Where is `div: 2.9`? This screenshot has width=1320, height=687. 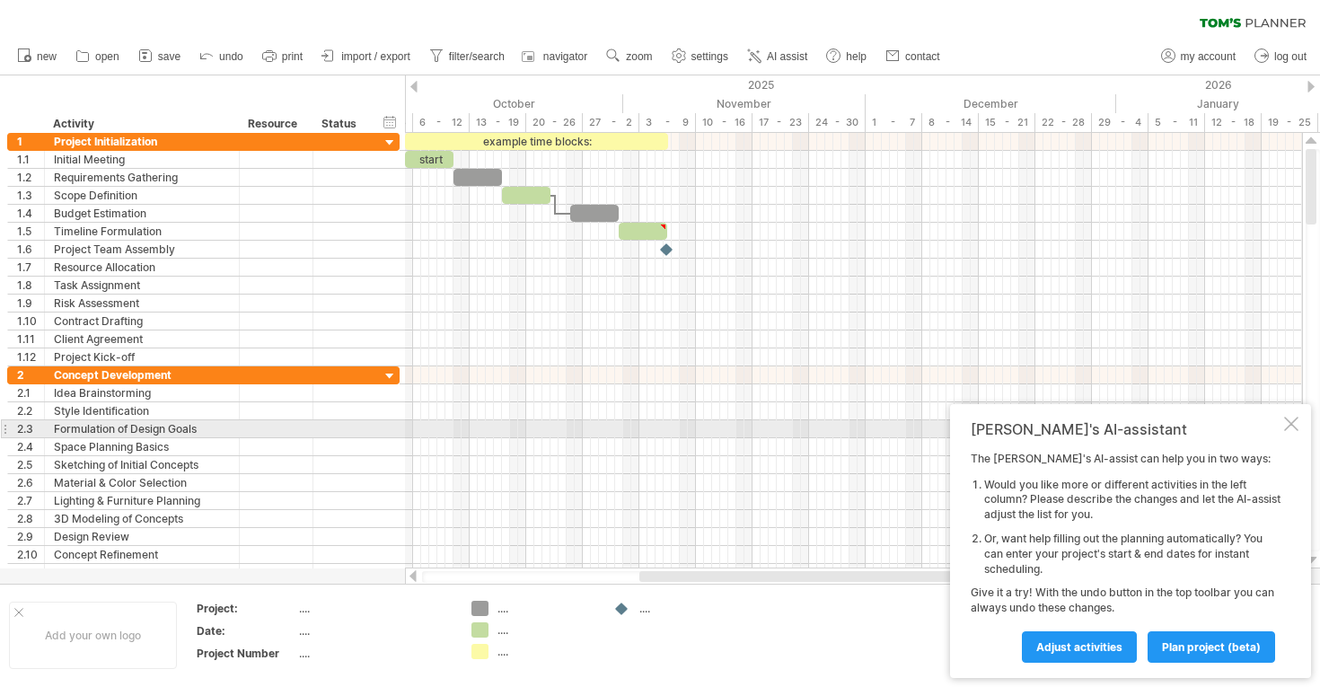 div: 2.9 is located at coordinates (31, 536).